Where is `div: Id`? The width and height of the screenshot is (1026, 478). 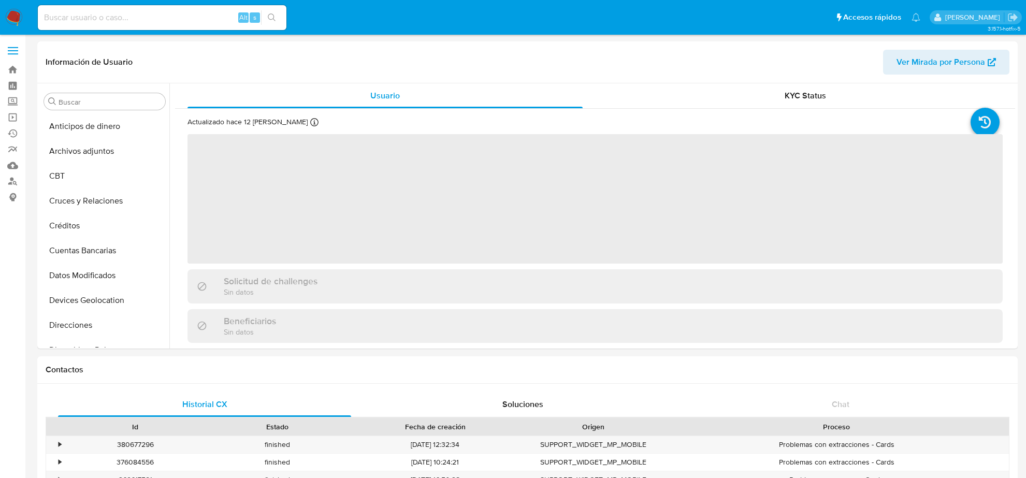
div: Id is located at coordinates (135, 427).